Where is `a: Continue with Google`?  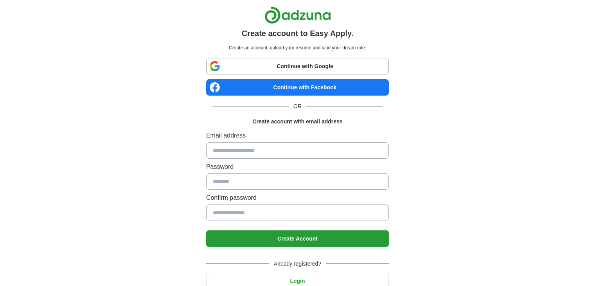 a: Continue with Google is located at coordinates (297, 66).